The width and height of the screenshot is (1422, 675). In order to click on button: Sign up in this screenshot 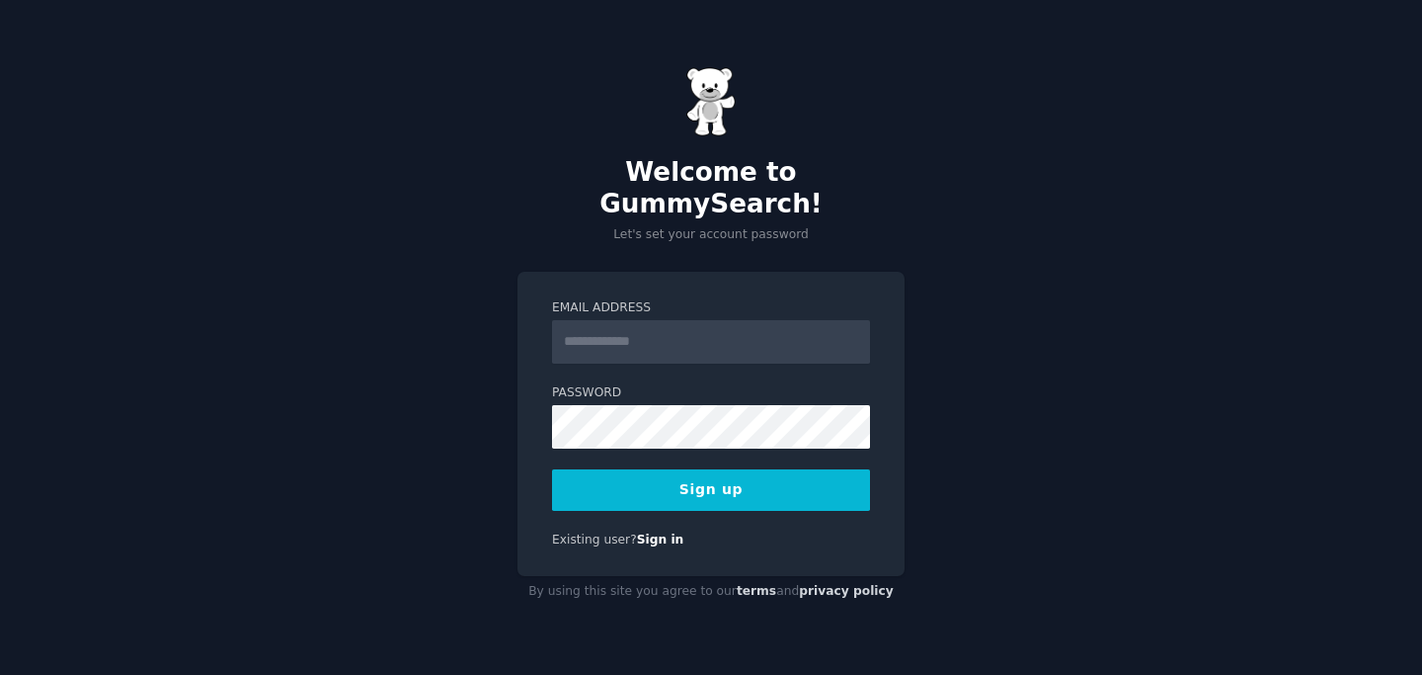, I will do `click(711, 490)`.